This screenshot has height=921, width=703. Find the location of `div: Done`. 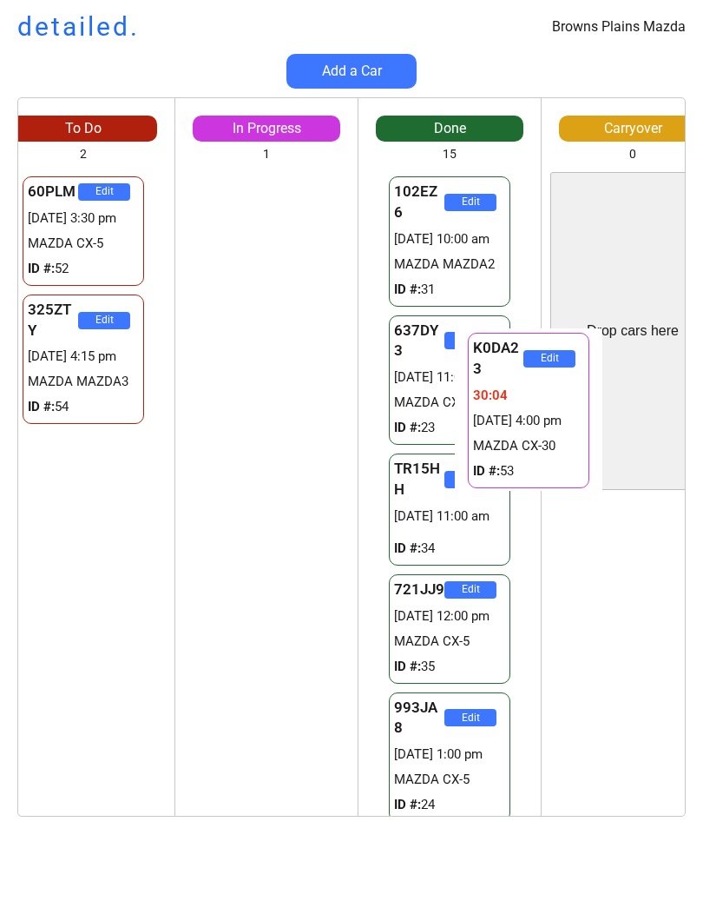

div: Done is located at coordinates (450, 129).